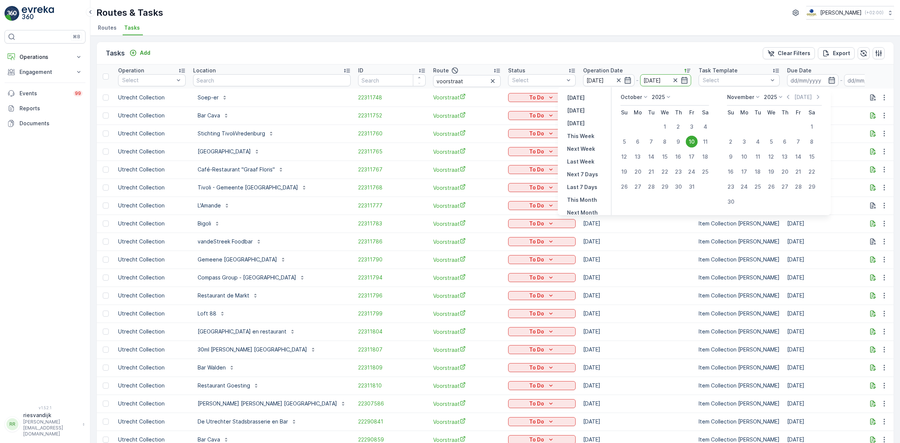 Image resolution: width=900 pixels, height=443 pixels. Describe the element at coordinates (582, 200) in the screenshot. I see `p: This Month` at that location.